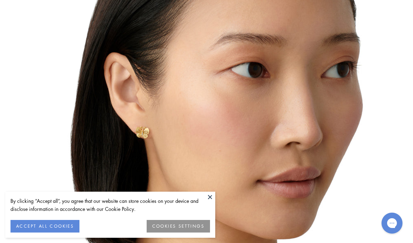 The image size is (413, 243). I want to click on button: ACCEPT ALL COOKIES, so click(45, 227).